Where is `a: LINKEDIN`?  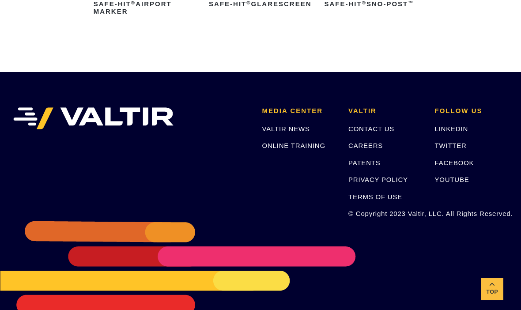
a: LINKEDIN is located at coordinates (451, 128).